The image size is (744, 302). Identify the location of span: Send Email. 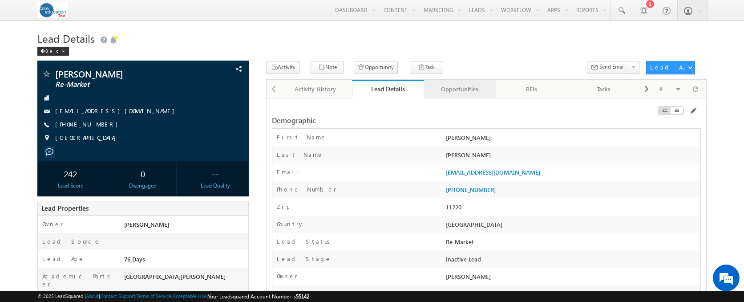
(612, 67).